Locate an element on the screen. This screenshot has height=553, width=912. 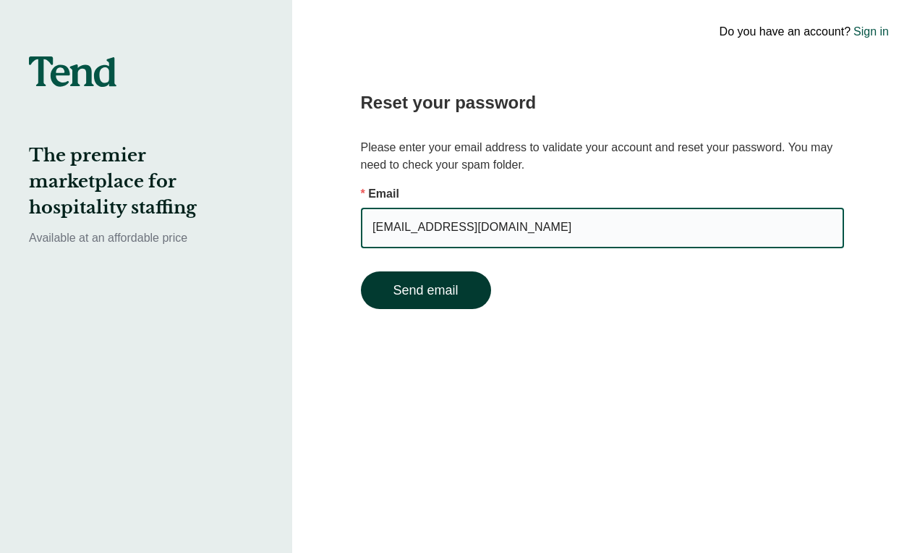
h2: The premier marketplace for hospitality staffing is located at coordinates (146, 182).